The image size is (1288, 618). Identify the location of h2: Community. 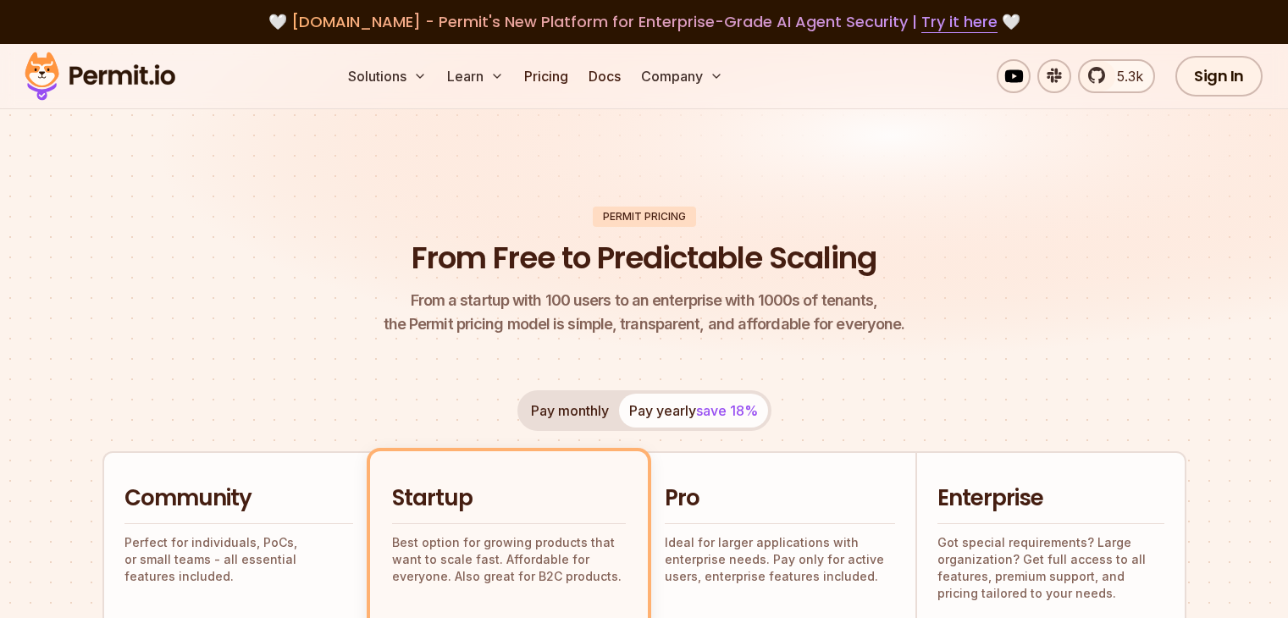
(239, 499).